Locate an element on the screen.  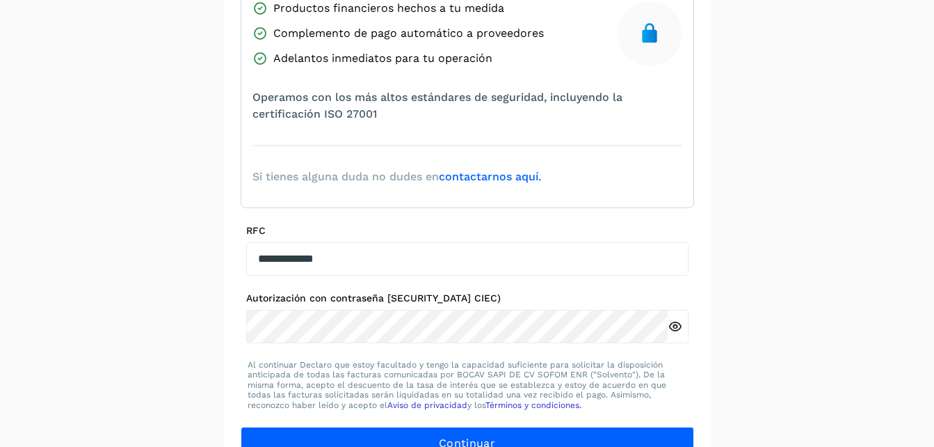
a: Términos y condiciones. is located at coordinates (534, 405).